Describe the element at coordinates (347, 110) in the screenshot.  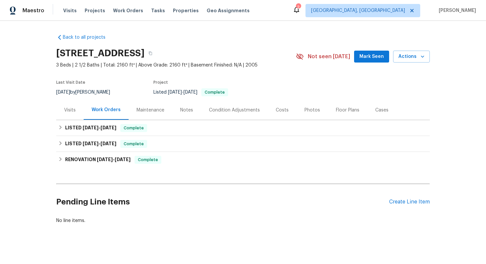
I see `div: Floor Plans` at that location.